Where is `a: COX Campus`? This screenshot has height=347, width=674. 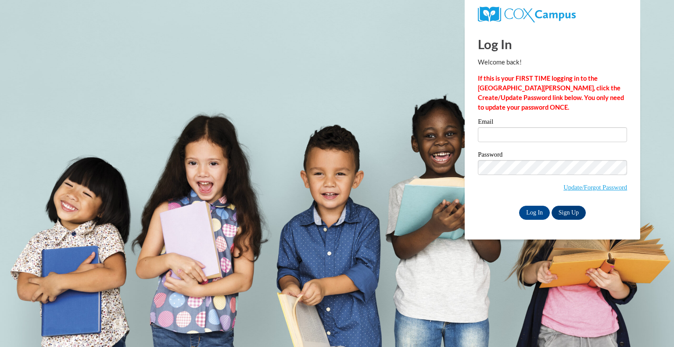
a: COX Campus is located at coordinates (526, 14).